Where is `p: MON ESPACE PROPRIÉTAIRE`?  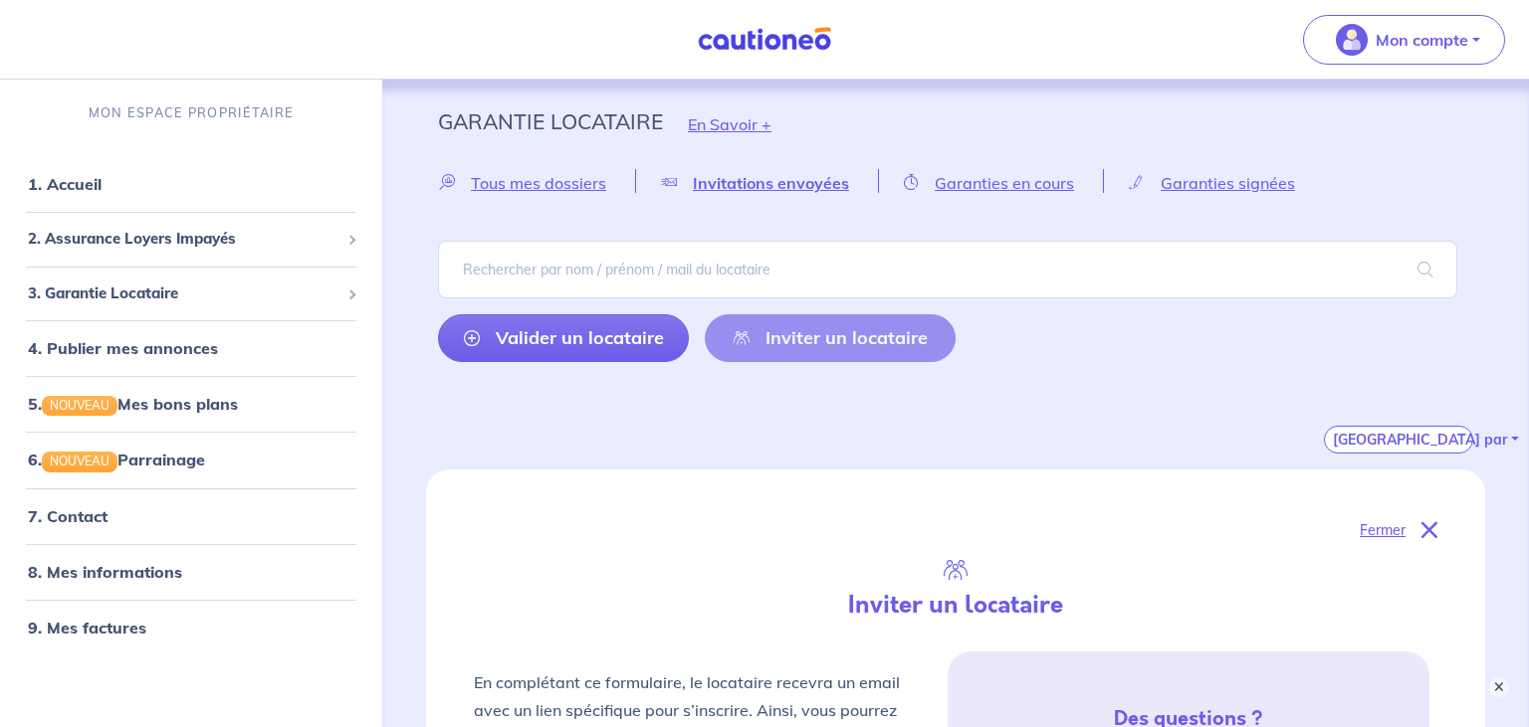
p: MON ESPACE PROPRIÉTAIRE is located at coordinates (191, 112).